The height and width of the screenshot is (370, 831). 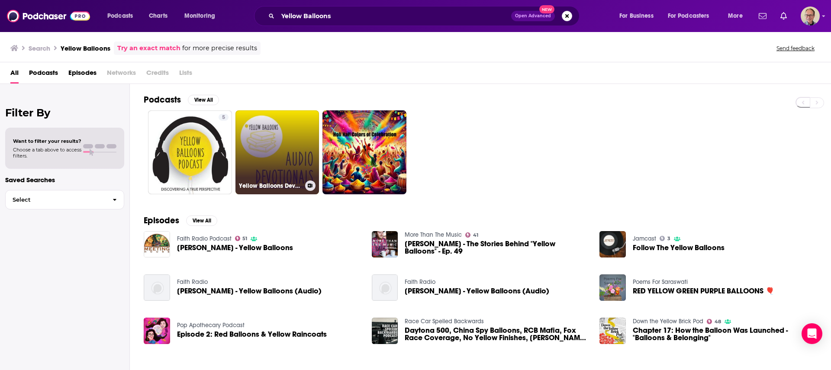 I want to click on a: 41, so click(x=472, y=235).